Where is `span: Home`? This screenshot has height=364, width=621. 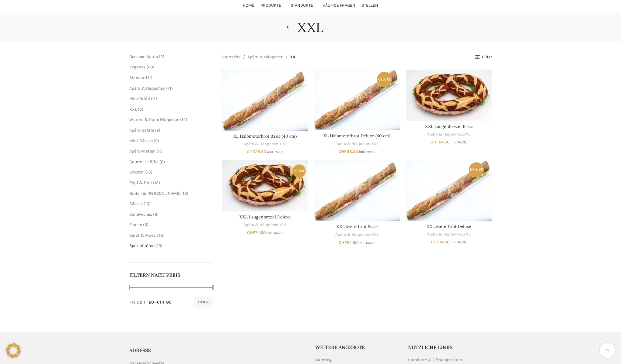 span: Home is located at coordinates (248, 5).